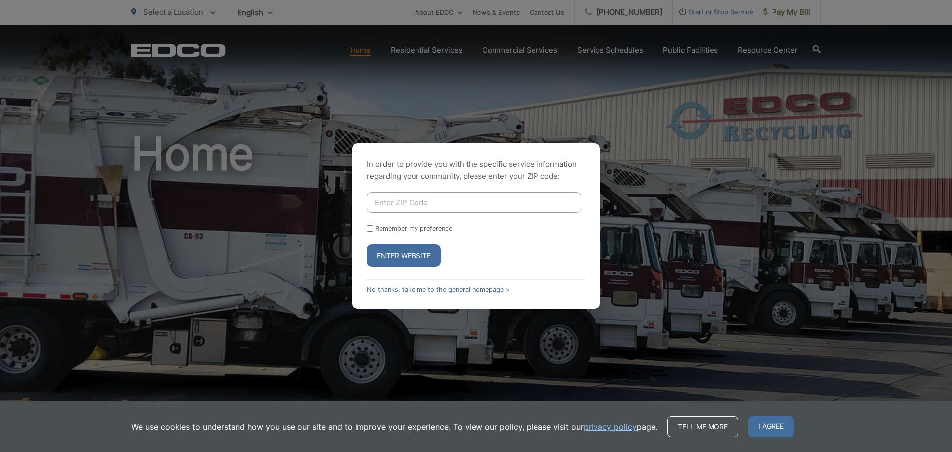 This screenshot has height=452, width=952. I want to click on label: Remember my preference, so click(414, 228).